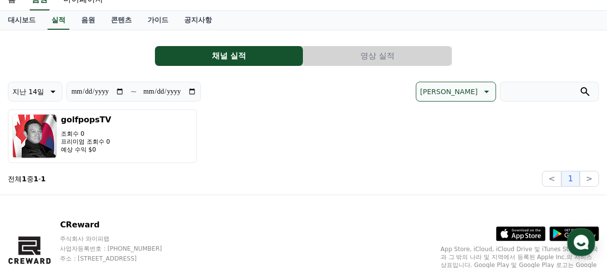 The height and width of the screenshot is (268, 607). What do you see at coordinates (86, 150) in the screenshot?
I see `p: 예상 수익 $0` at bounding box center [86, 150].